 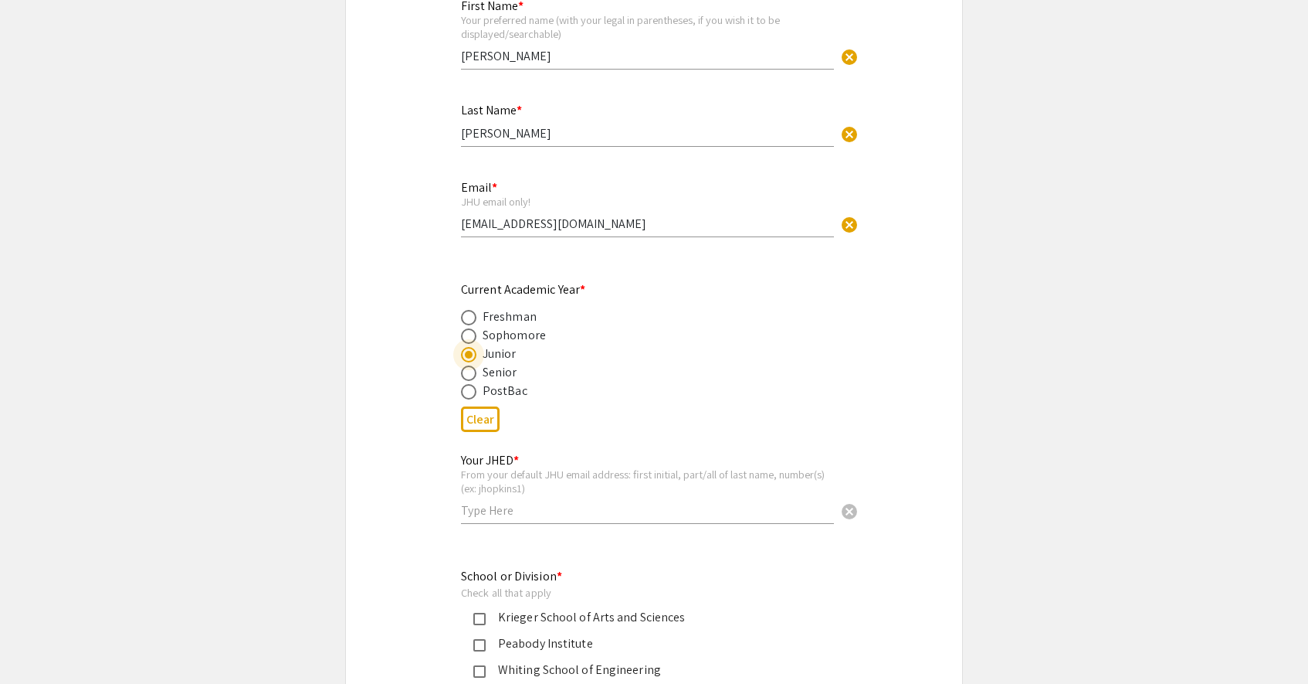 What do you see at coordinates (491, 110) in the screenshot?
I see `mat-label: Last Name` at bounding box center [491, 110].